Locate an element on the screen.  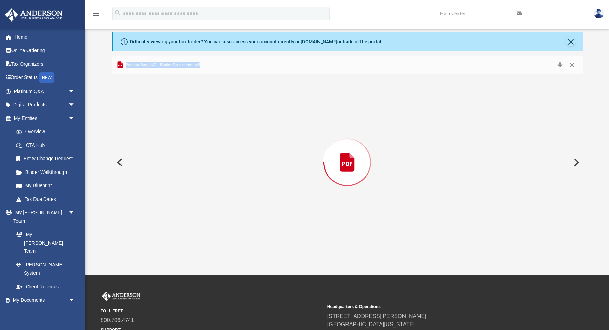
a: Tax Due Dates is located at coordinates (47, 199).